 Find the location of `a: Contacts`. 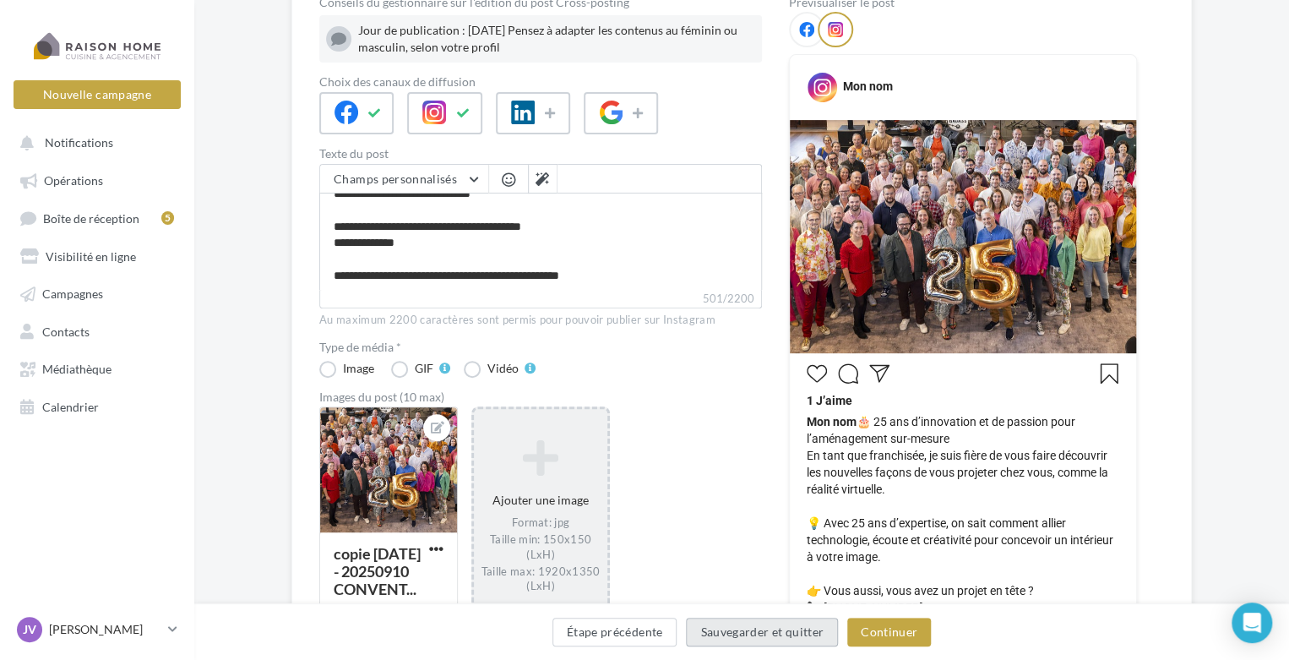

a: Contacts is located at coordinates (97, 330).